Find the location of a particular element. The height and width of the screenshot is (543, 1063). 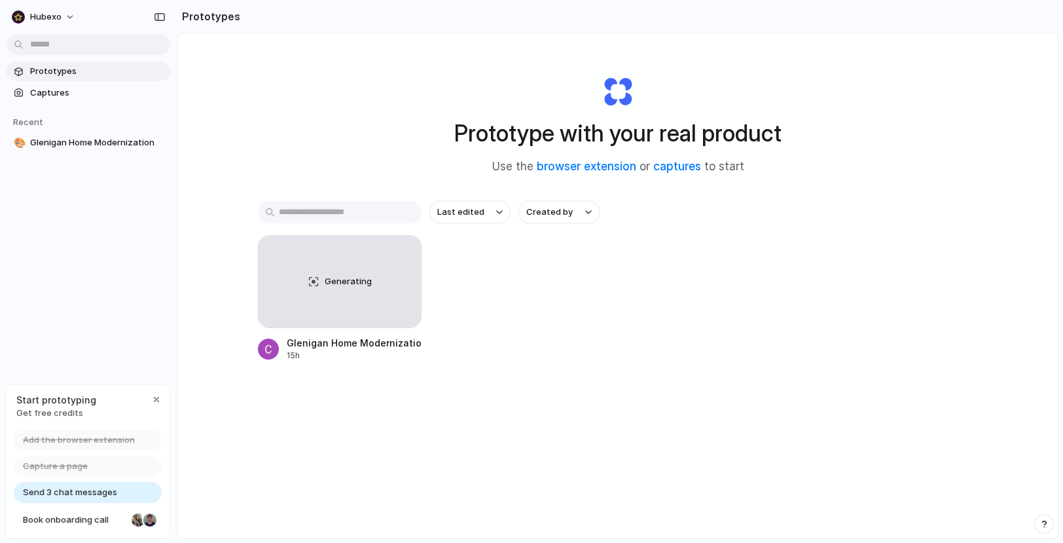

a: GeneratingGlenigan Home Modernization15h is located at coordinates (340, 298).